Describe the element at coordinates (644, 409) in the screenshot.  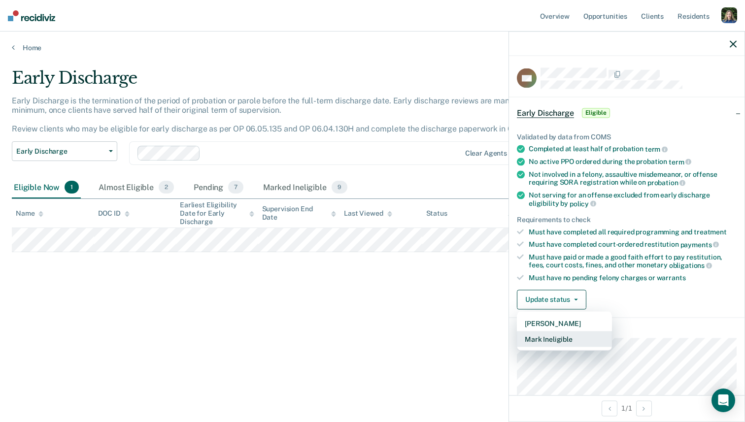
I see `button: Next Opportunity` at that location.